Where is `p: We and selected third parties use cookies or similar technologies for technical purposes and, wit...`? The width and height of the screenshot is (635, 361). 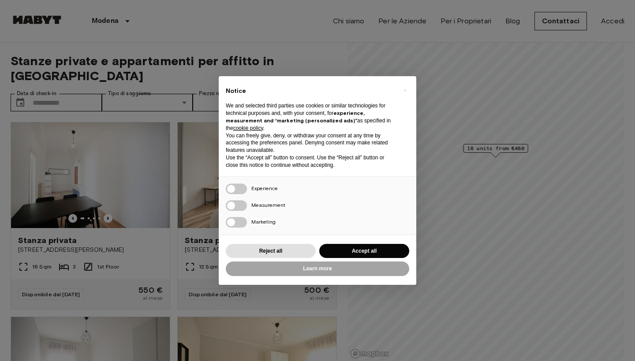 p: We and selected third parties use cookies or similar technologies for technical purposes and, wit... is located at coordinates (310, 117).